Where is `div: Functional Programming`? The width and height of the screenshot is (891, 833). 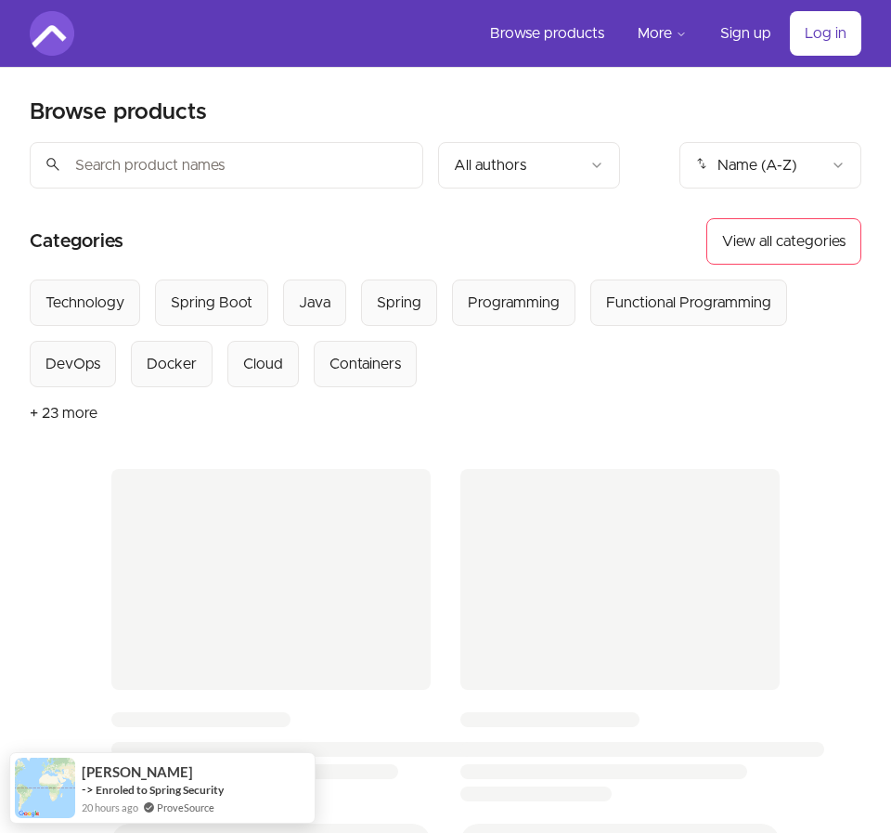
div: Functional Programming is located at coordinates (689, 303).